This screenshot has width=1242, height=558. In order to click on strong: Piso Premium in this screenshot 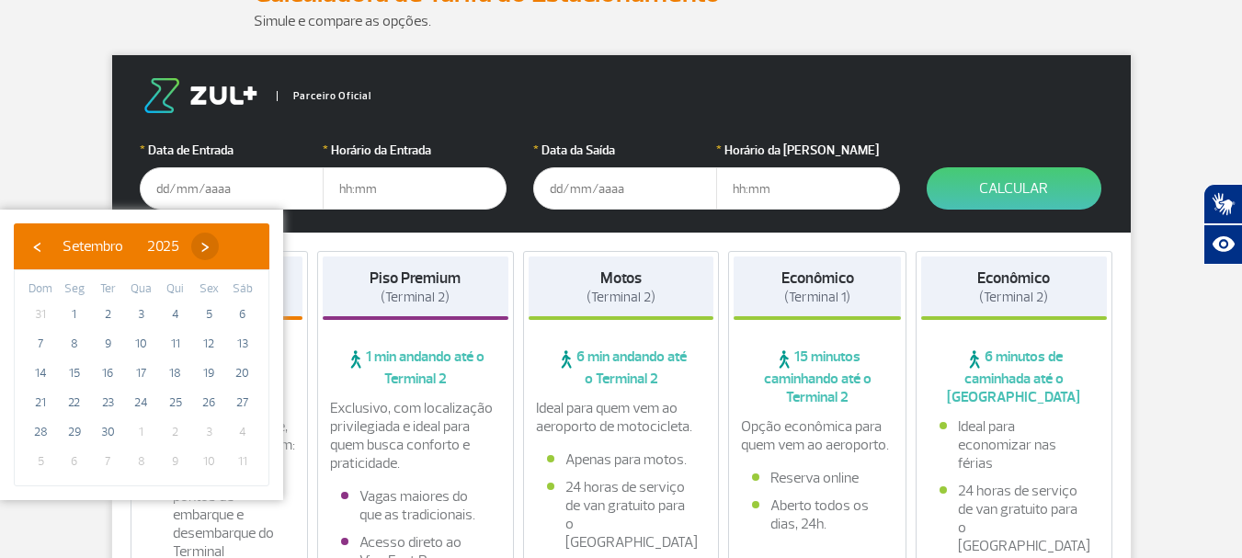, I will do `click(415, 278)`.